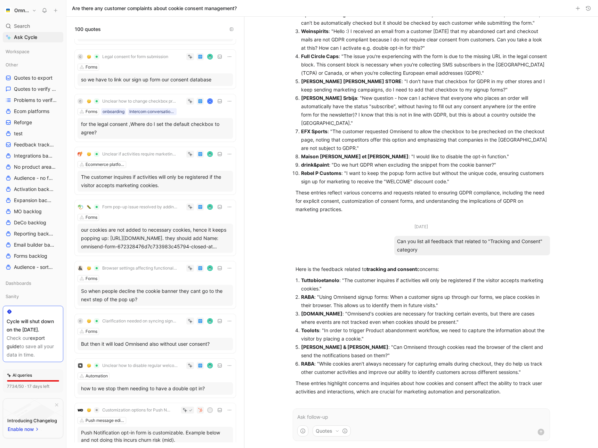 The width and height of the screenshot is (598, 448). Describe the element at coordinates (18, 283) in the screenshot. I see `span: Dashboards` at that location.